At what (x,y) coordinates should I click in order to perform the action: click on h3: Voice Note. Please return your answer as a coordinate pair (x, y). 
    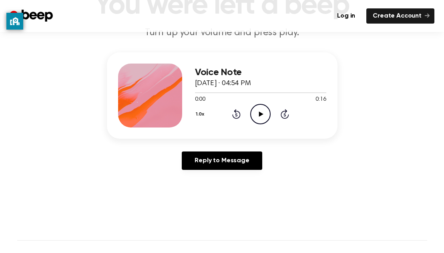
    Looking at the image, I should click on (261, 72).